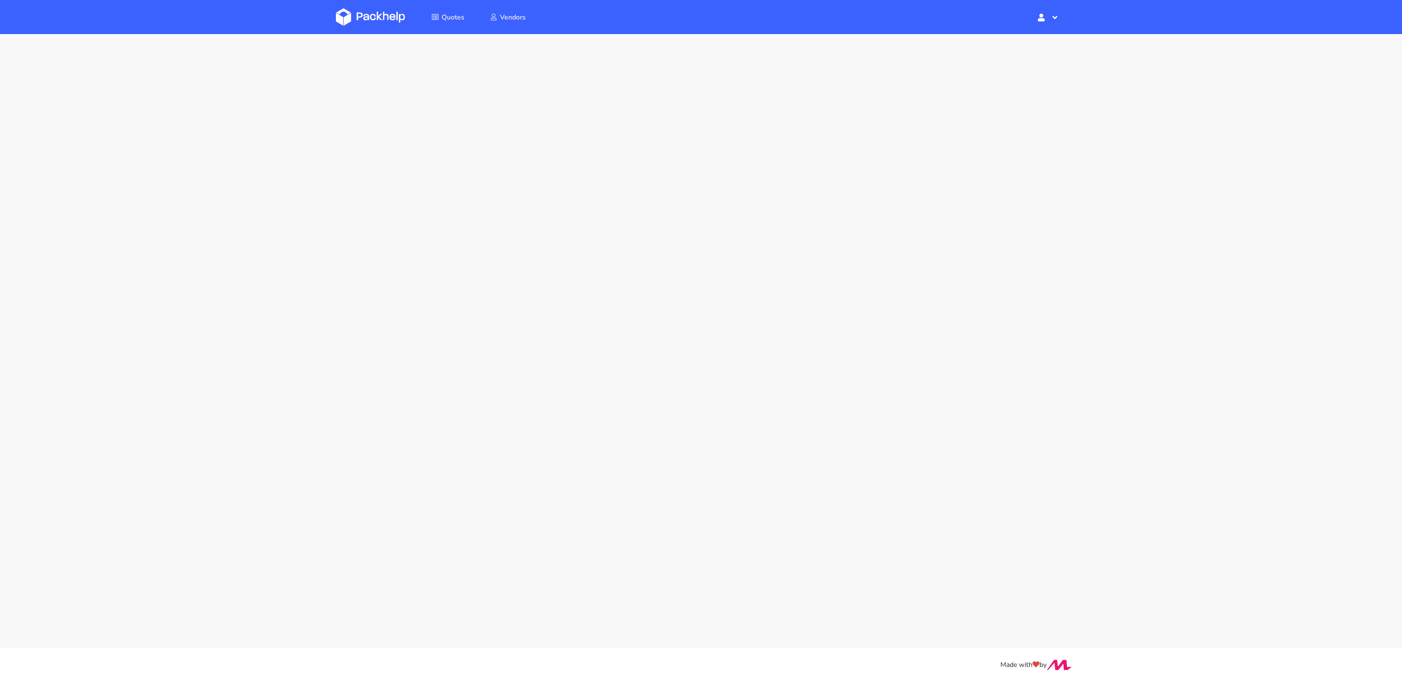 This screenshot has height=682, width=1402. I want to click on img: Dashboard, so click(371, 17).